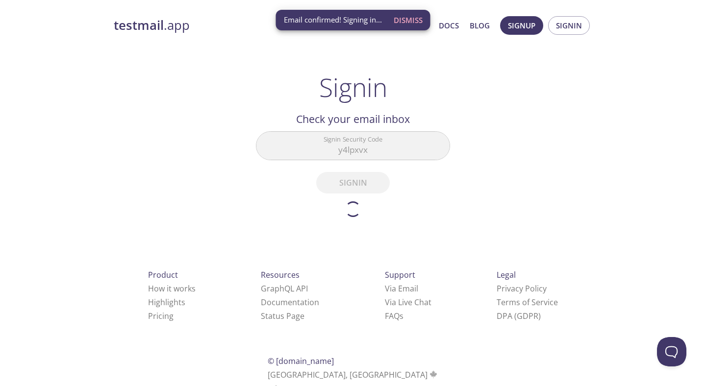 The height and width of the screenshot is (386, 706). I want to click on a: GraphQL API, so click(284, 289).